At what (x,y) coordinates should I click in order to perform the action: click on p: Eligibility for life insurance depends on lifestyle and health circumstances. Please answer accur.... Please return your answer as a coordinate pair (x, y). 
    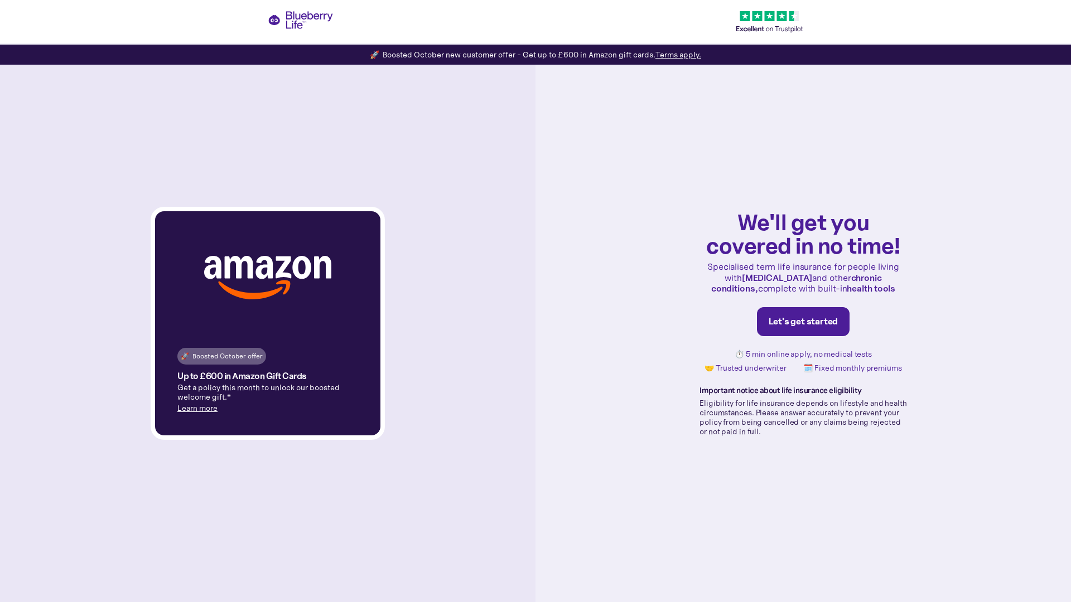
    Looking at the image, I should click on (803, 417).